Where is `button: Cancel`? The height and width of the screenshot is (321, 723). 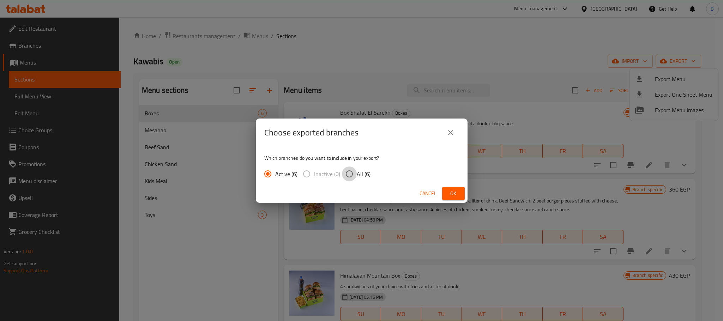
button: Cancel is located at coordinates (428, 193).